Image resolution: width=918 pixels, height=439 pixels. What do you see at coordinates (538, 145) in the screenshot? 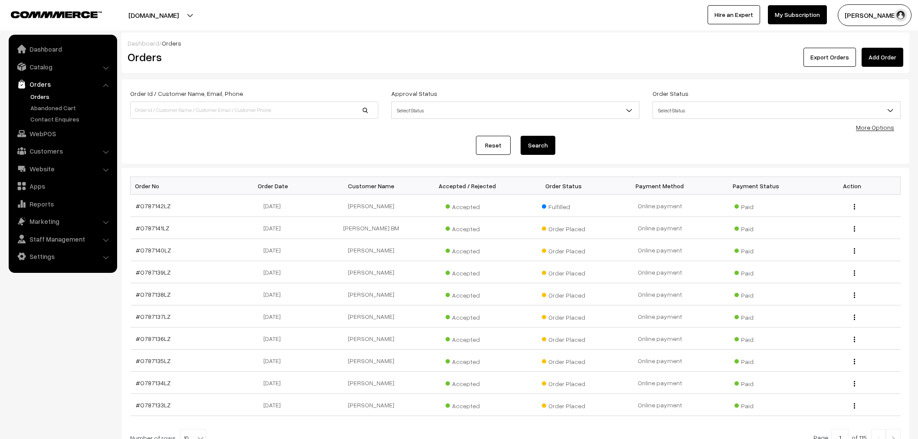
I see `button: Search` at bounding box center [538, 145].